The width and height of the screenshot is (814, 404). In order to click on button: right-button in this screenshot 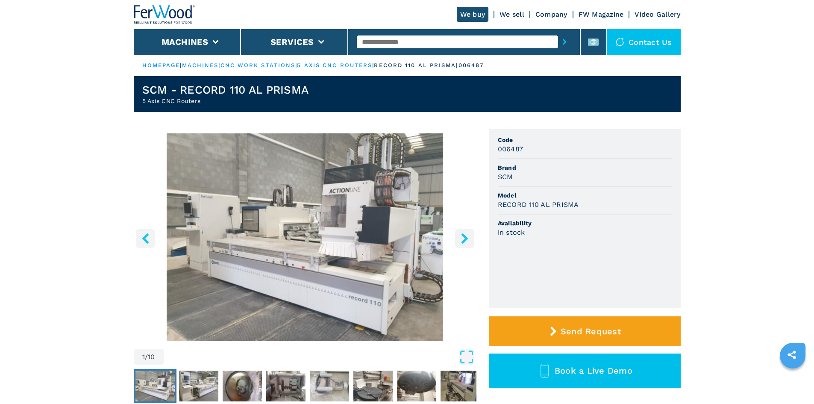, I will do `click(465, 238)`.